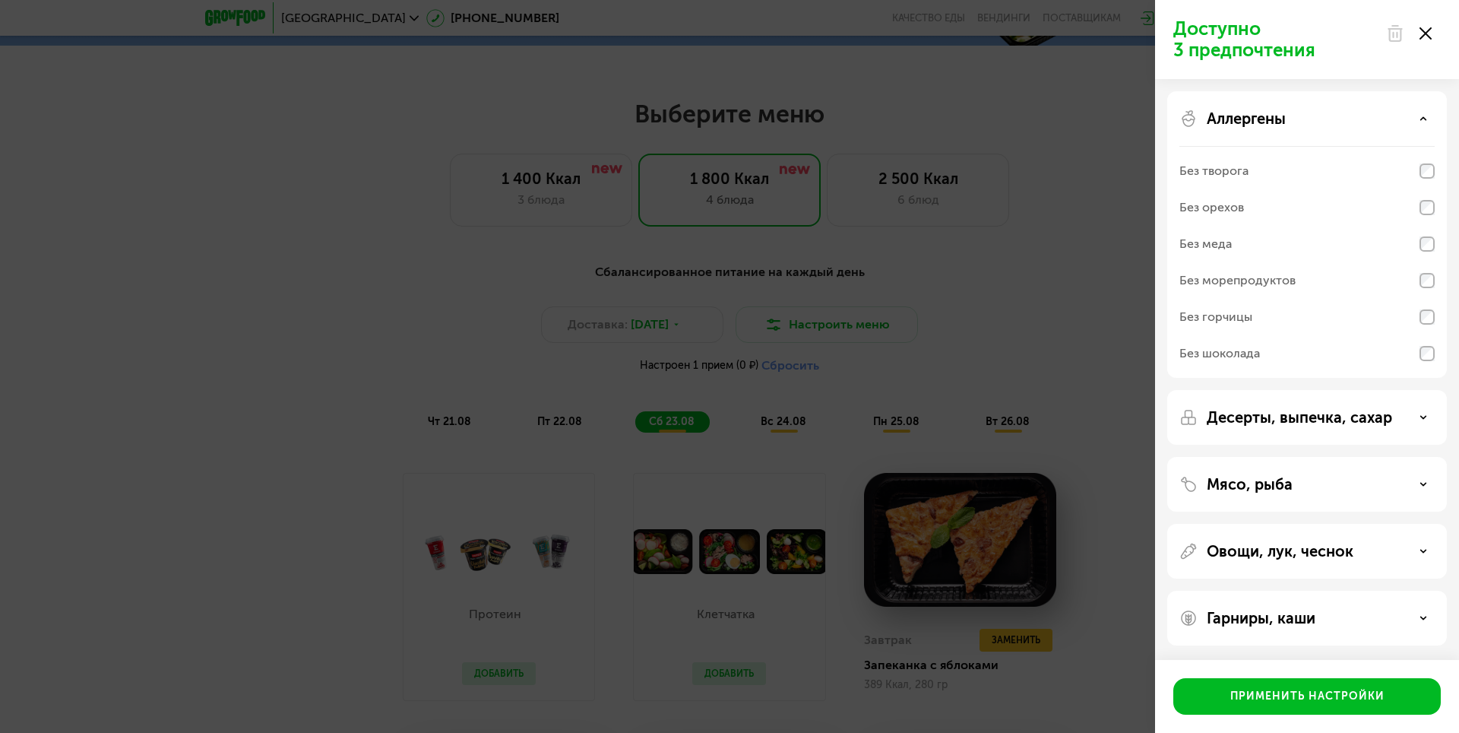 Image resolution: width=1459 pixels, height=733 pixels. What do you see at coordinates (1280, 551) in the screenshot?
I see `p: Овощи, лук, чеснок` at bounding box center [1280, 551].